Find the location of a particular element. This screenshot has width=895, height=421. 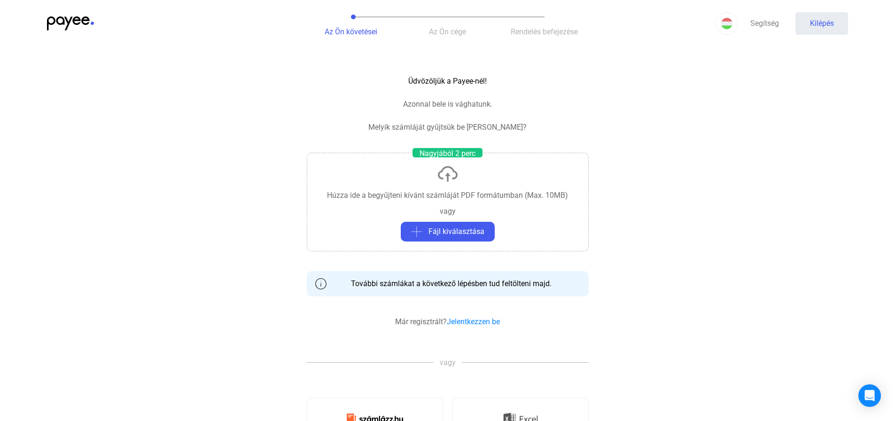

img: HU is located at coordinates (727, 23).